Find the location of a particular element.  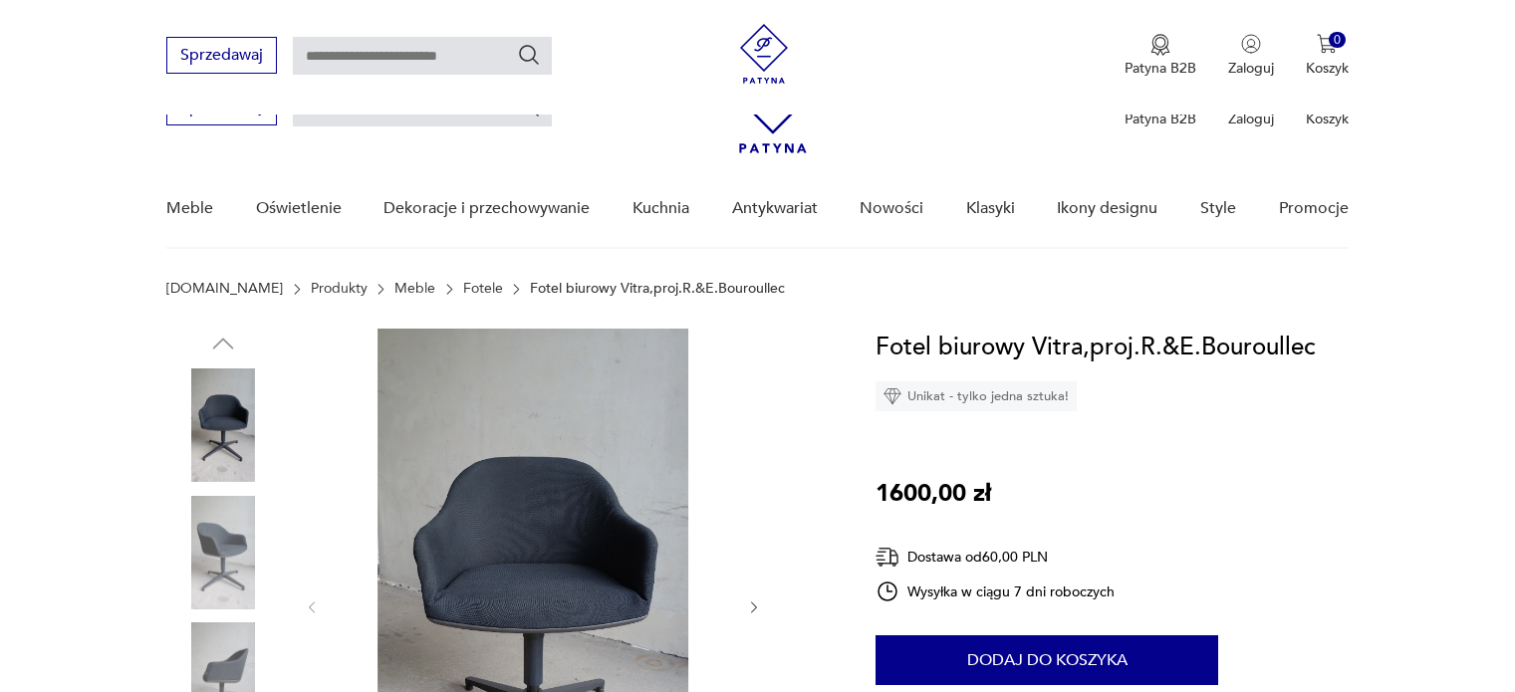

a: Style is located at coordinates (1218, 208).